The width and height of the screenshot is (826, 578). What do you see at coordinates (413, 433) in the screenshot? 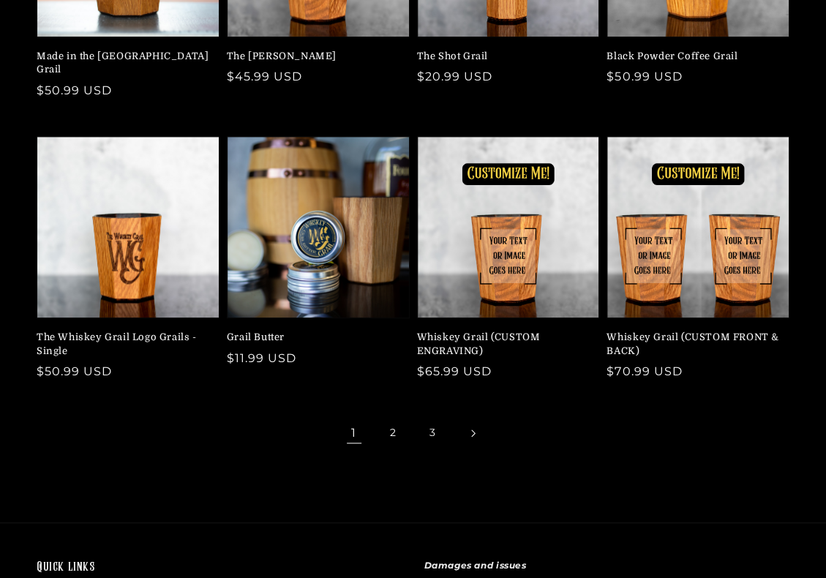
I see `nav: Pagination` at bounding box center [413, 433].